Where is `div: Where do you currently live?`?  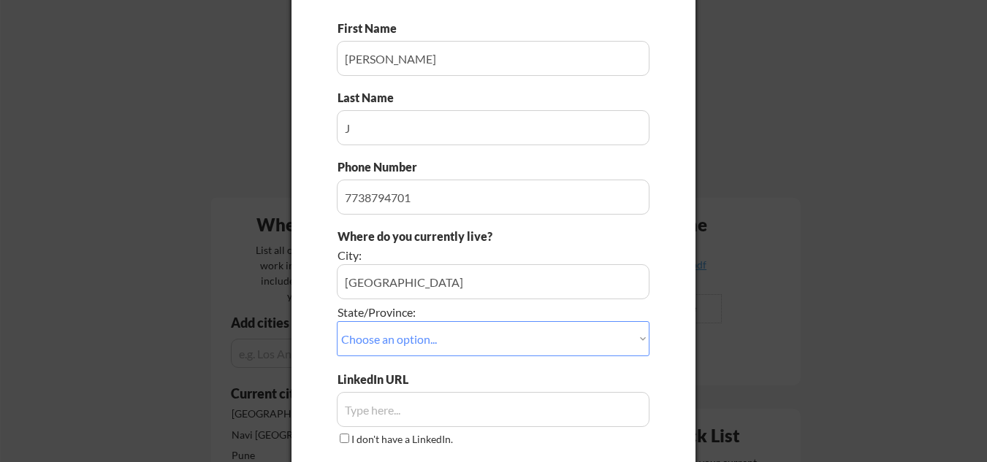
div: Where do you currently live? is located at coordinates (452, 237).